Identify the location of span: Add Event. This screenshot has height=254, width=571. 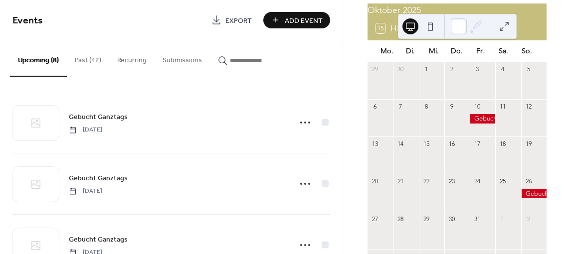
(304, 20).